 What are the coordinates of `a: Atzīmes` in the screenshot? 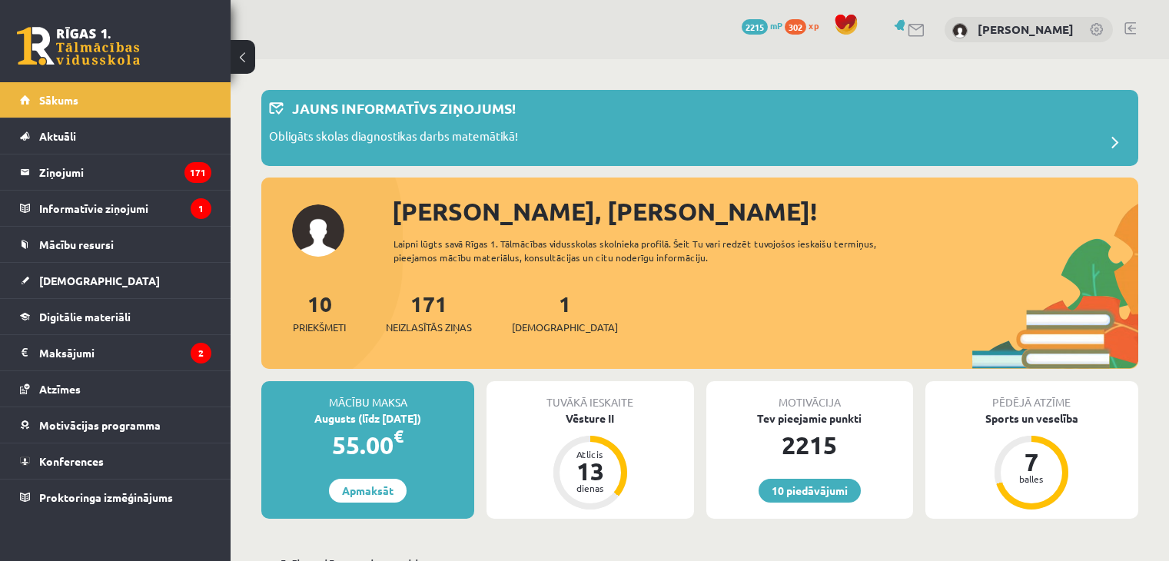 It's located at (115, 389).